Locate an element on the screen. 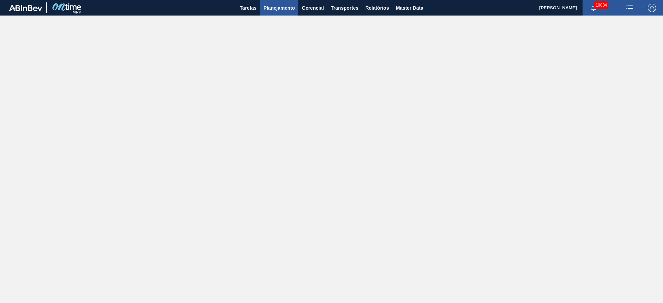 The image size is (663, 303). img: userActions is located at coordinates (630, 8).